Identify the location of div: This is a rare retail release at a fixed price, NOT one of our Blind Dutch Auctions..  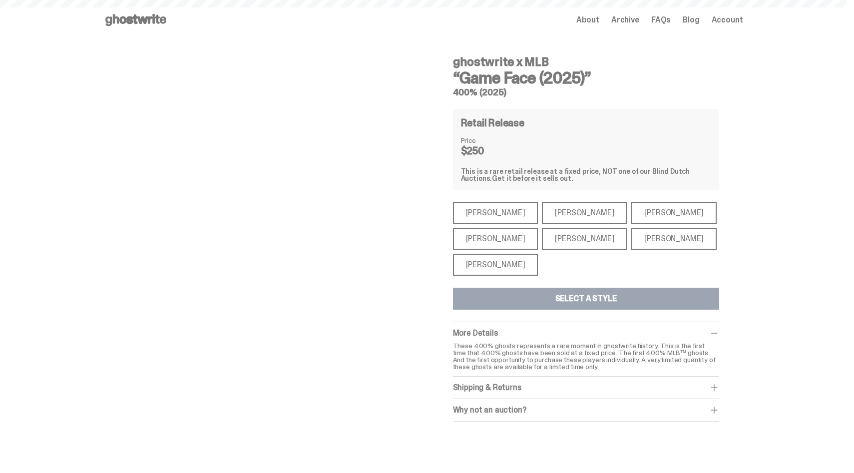
(586, 175).